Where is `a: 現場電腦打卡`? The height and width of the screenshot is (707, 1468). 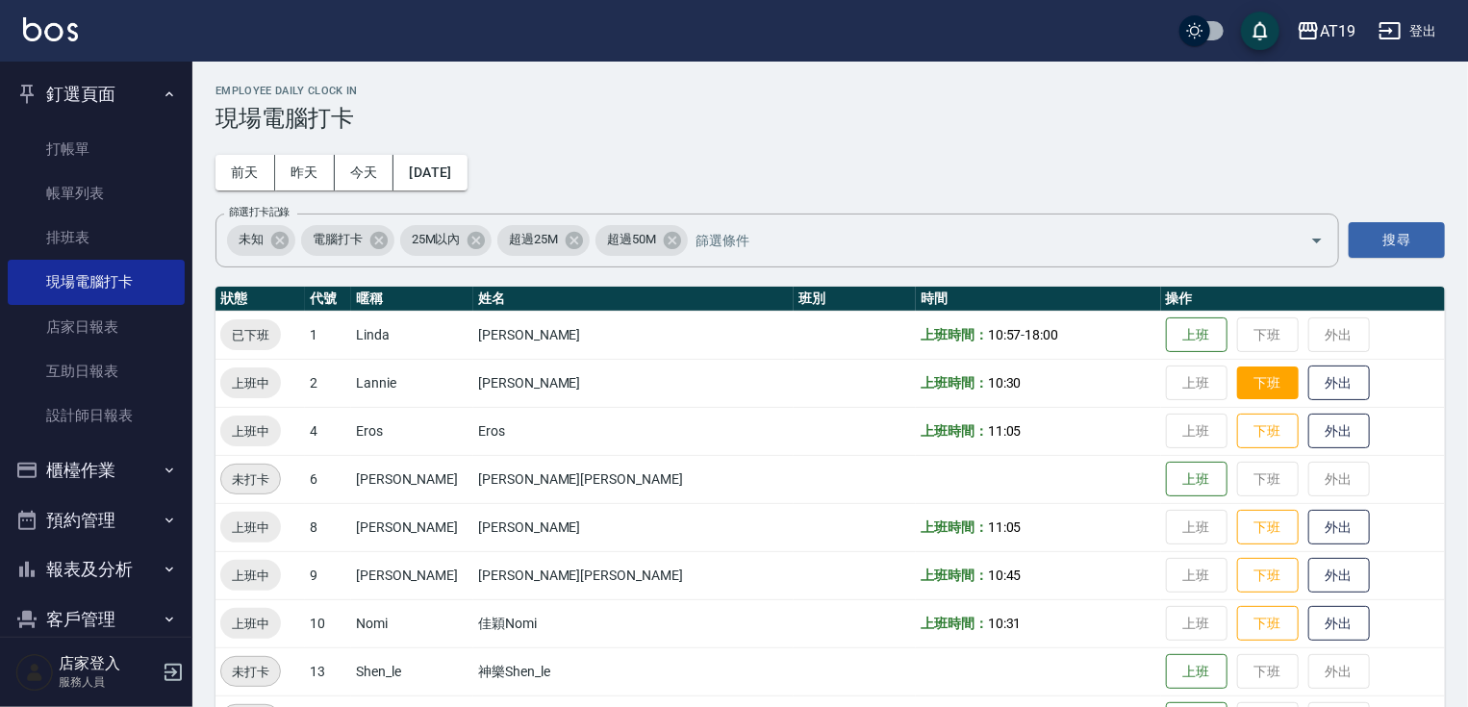
a: 現場電腦打卡 is located at coordinates (96, 282).